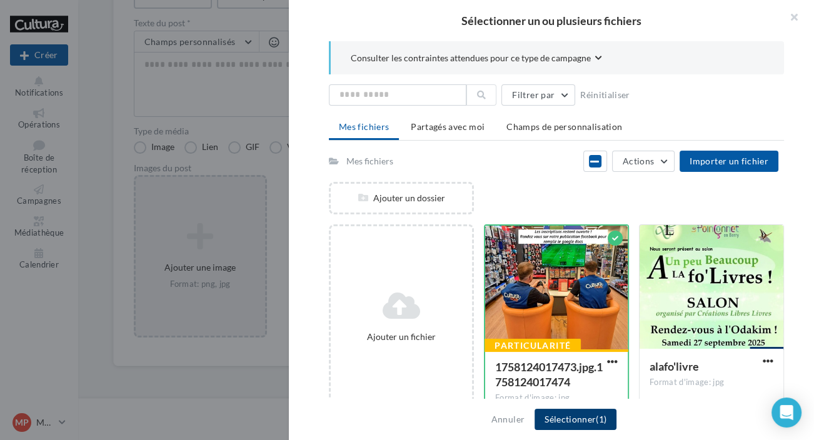 Image resolution: width=814 pixels, height=440 pixels. Describe the element at coordinates (552, 21) in the screenshot. I see `h2: Sélectionner un ou plusieurs fichiers` at that location.